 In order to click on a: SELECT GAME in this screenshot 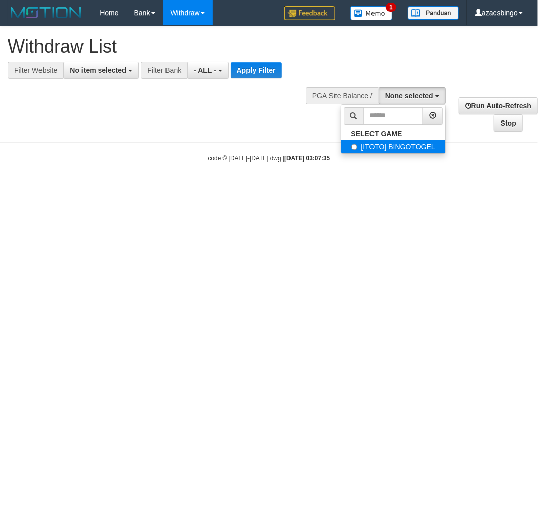, I will do `click(393, 134)`.